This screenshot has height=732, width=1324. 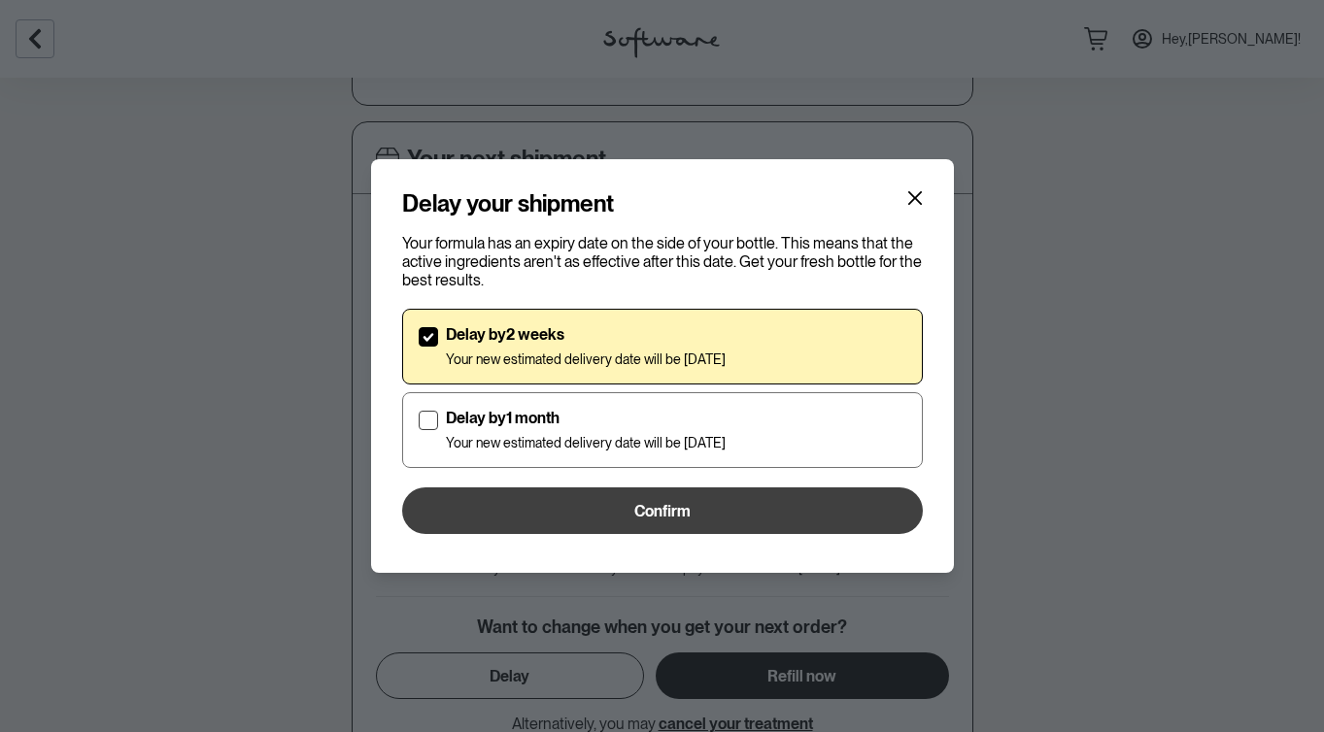 I want to click on p: Delay by 2 weeks, so click(x=586, y=334).